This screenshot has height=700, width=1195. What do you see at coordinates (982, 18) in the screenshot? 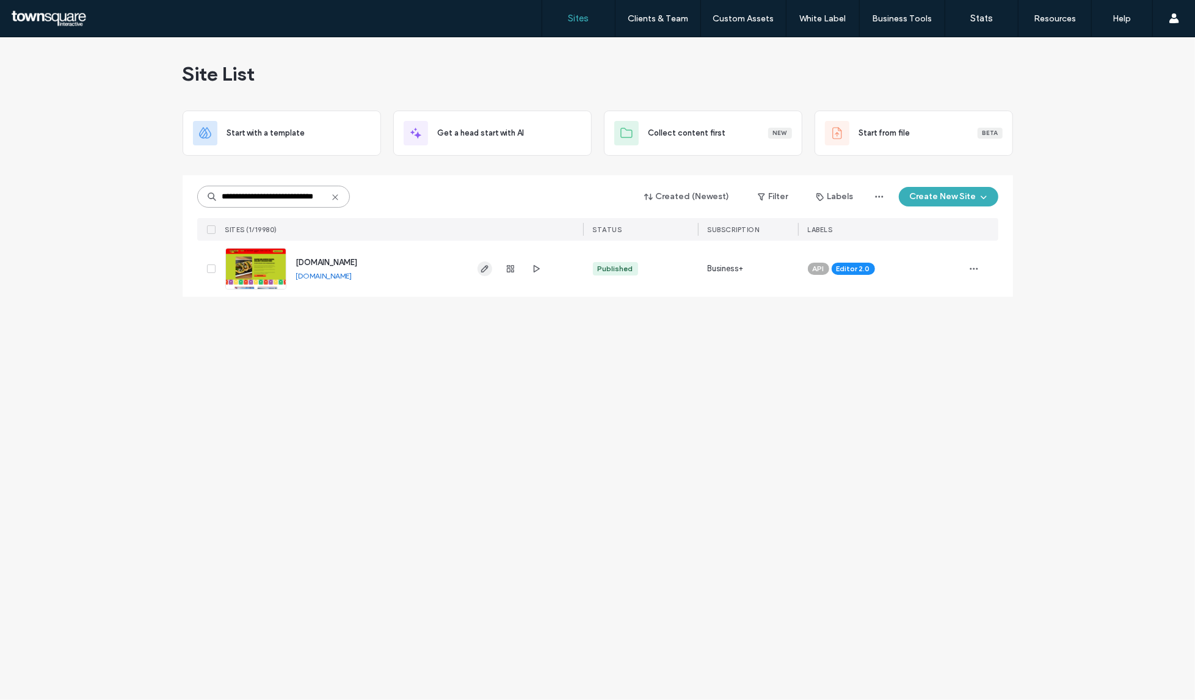
I see `label: Stats` at bounding box center [982, 18].